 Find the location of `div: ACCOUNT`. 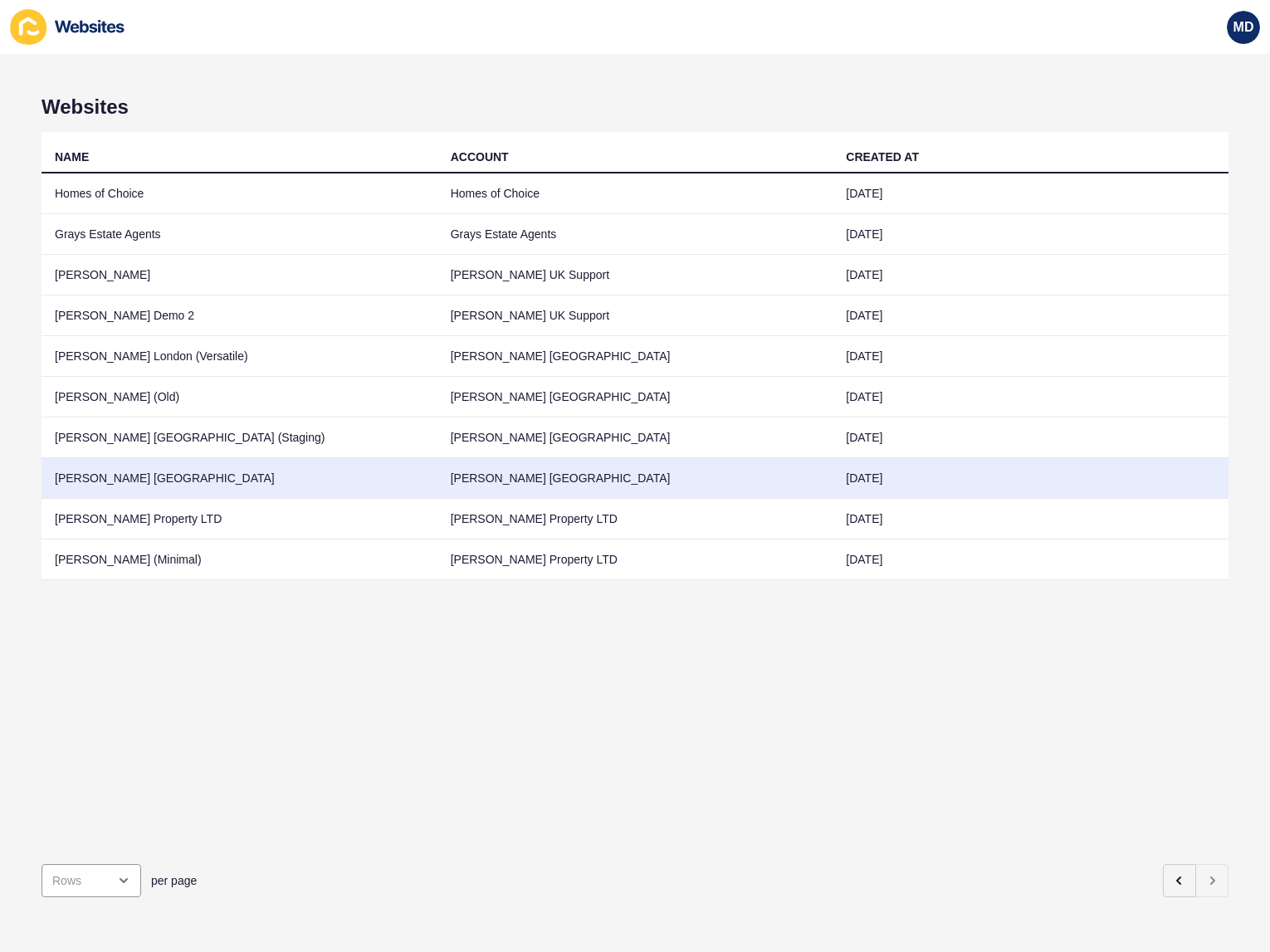

div: ACCOUNT is located at coordinates (479, 157).